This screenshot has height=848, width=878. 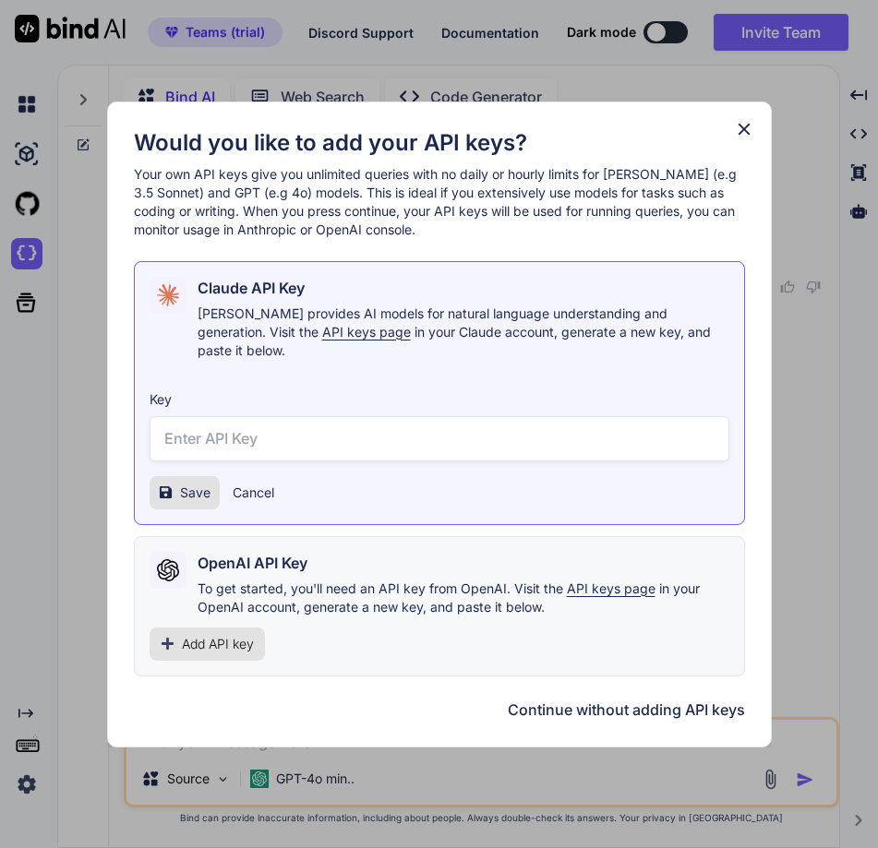 What do you see at coordinates (626, 710) in the screenshot?
I see `button: Continue without adding API keys` at bounding box center [626, 710].